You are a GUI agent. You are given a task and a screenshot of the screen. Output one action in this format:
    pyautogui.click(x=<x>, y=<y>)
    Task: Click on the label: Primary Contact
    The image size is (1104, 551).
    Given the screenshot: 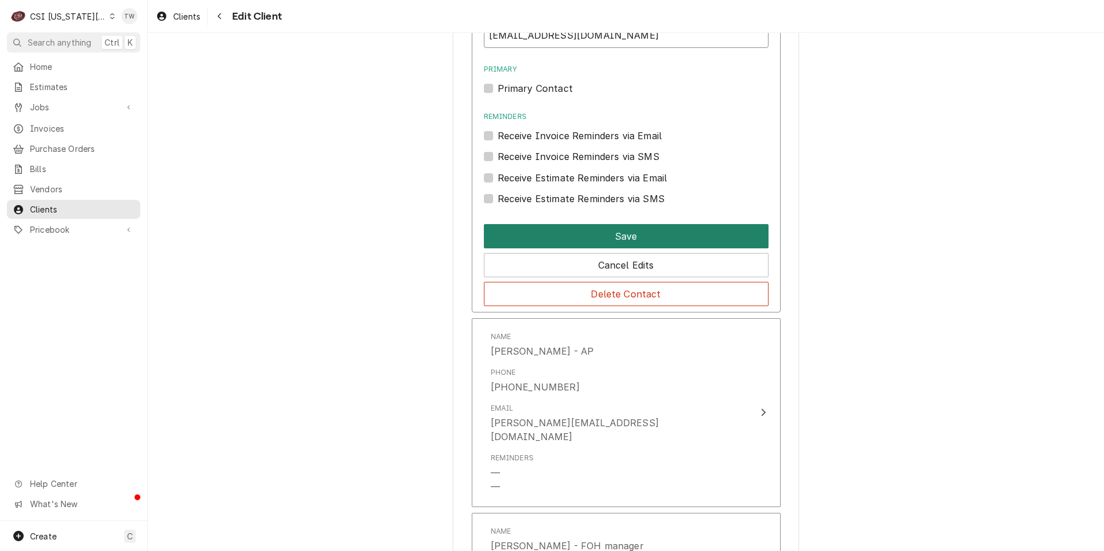 What is the action you would take?
    pyautogui.click(x=535, y=88)
    